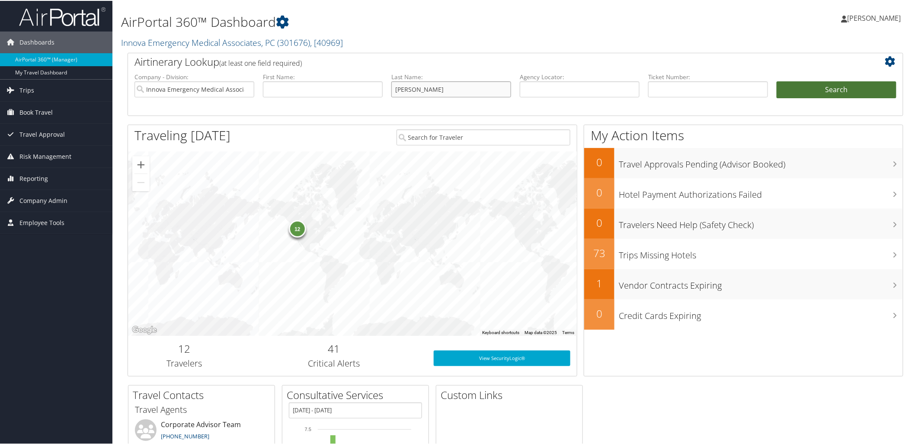 The image size is (915, 444). Describe the element at coordinates (744, 193) in the screenshot. I see `a: 0Hotel Payment Authorizations Failed` at that location.